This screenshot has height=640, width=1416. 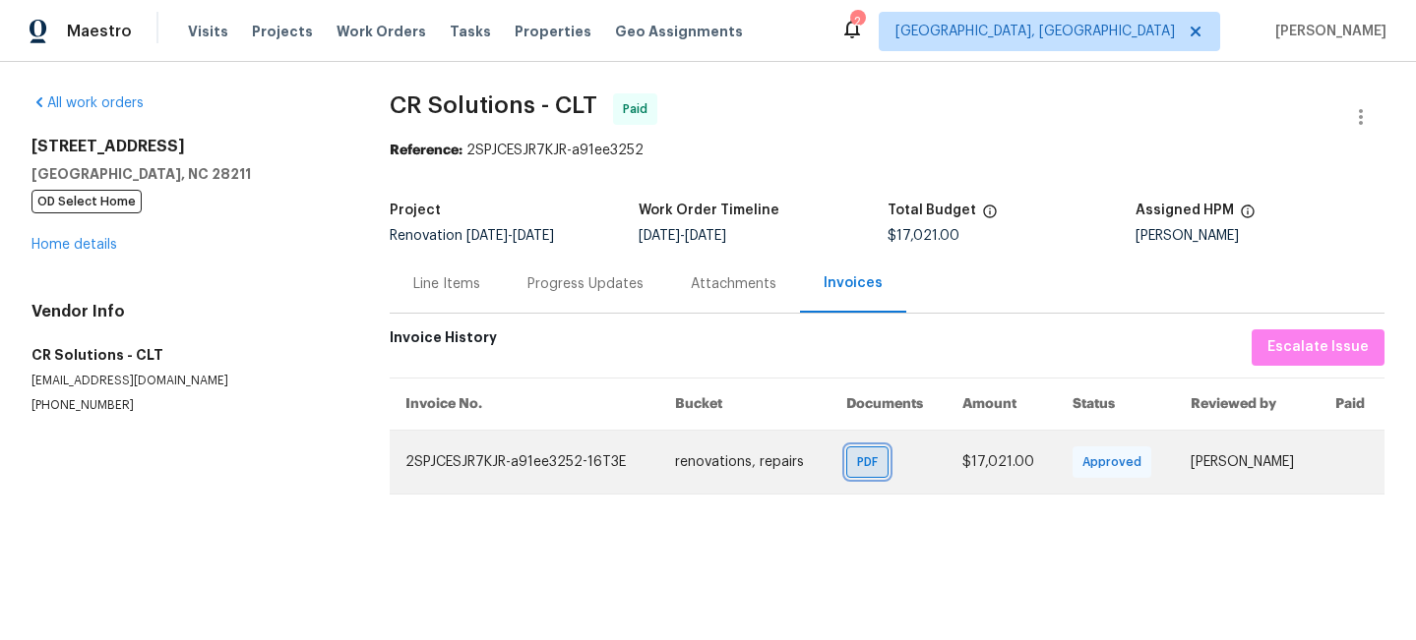 I want to click on div: Attachments, so click(x=733, y=284).